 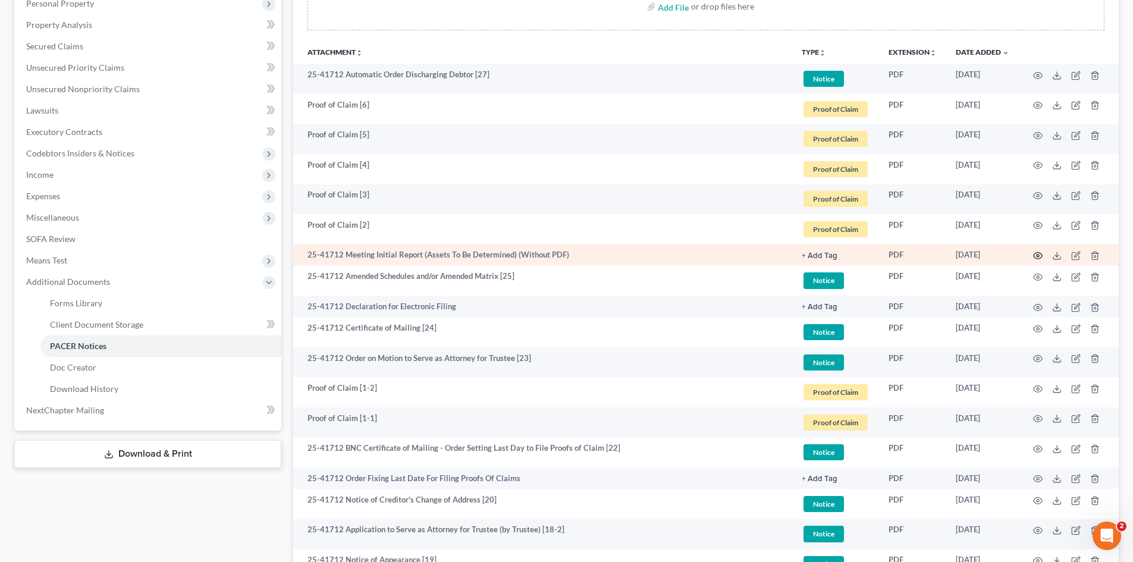 I want to click on span: Property Analysis, so click(x=59, y=24).